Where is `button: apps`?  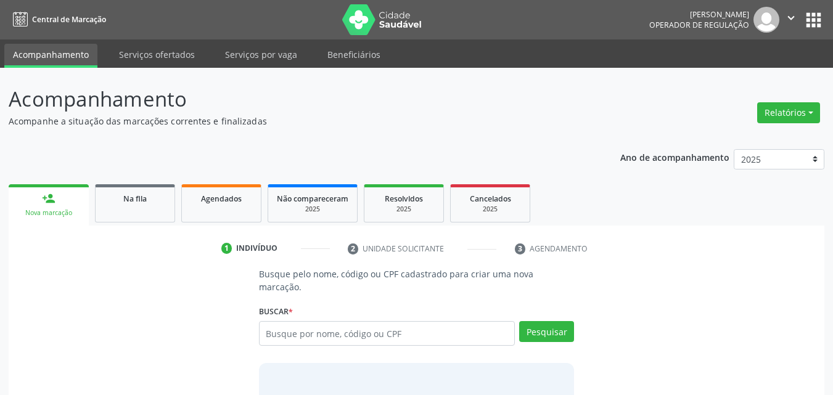 button: apps is located at coordinates (813, 20).